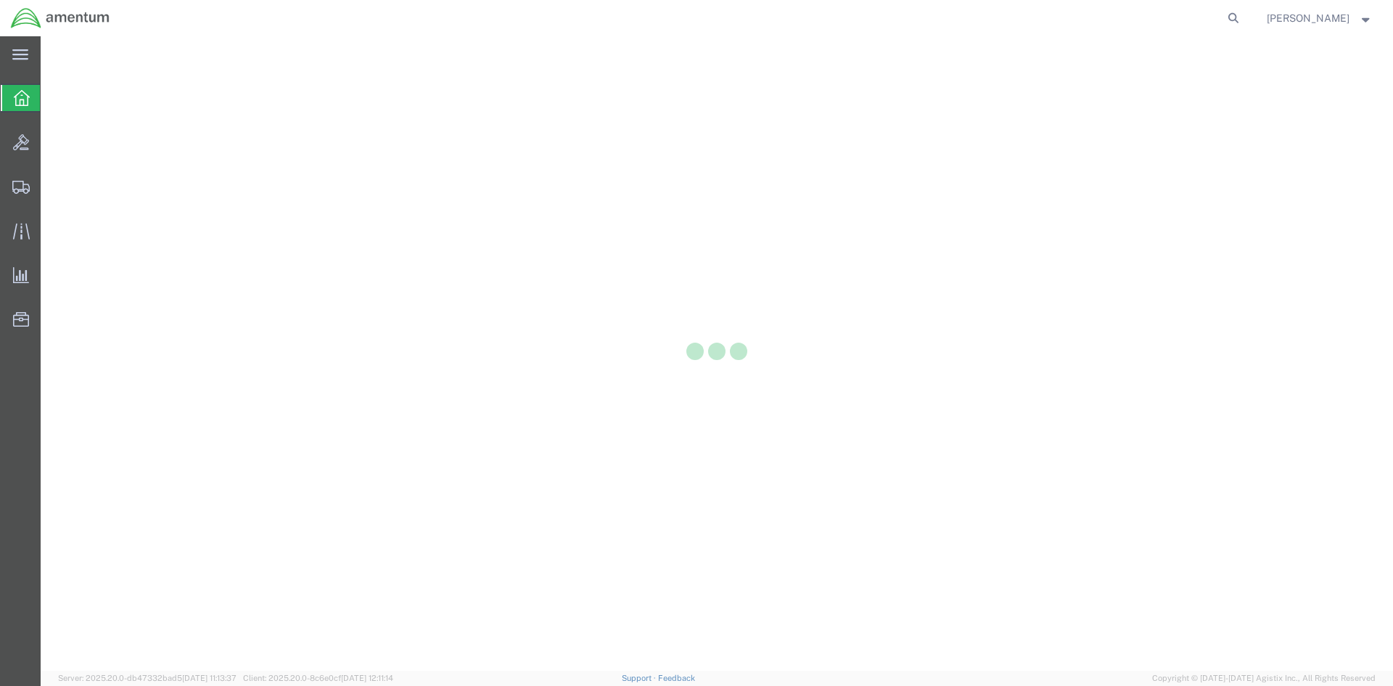 Image resolution: width=1393 pixels, height=686 pixels. What do you see at coordinates (1309, 18) in the screenshot?
I see `span: JONATHAN FLORY` at bounding box center [1309, 18].